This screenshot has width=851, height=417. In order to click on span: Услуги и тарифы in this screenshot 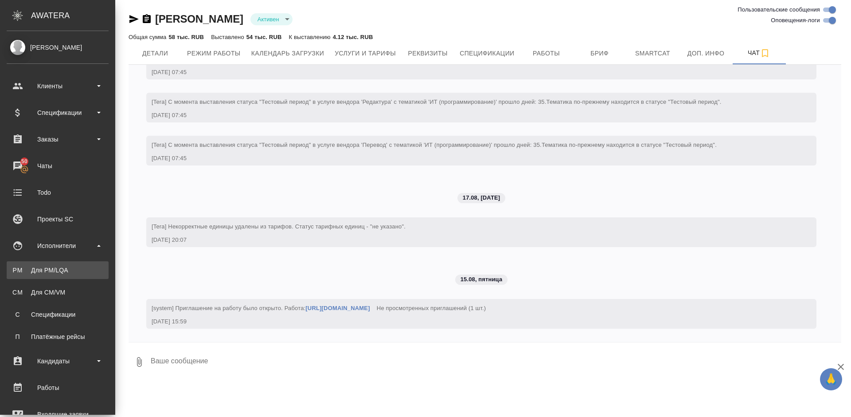, I will do `click(365, 53)`.